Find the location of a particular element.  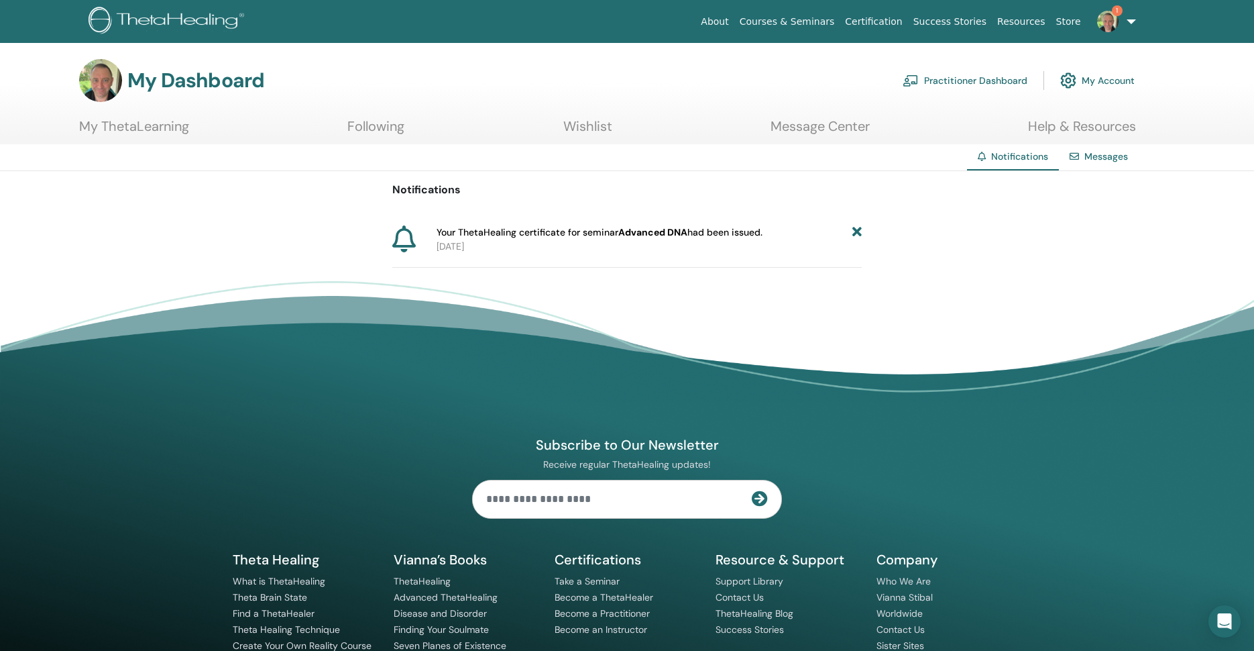

a: Practitioner Dashboard is located at coordinates (965, 80).